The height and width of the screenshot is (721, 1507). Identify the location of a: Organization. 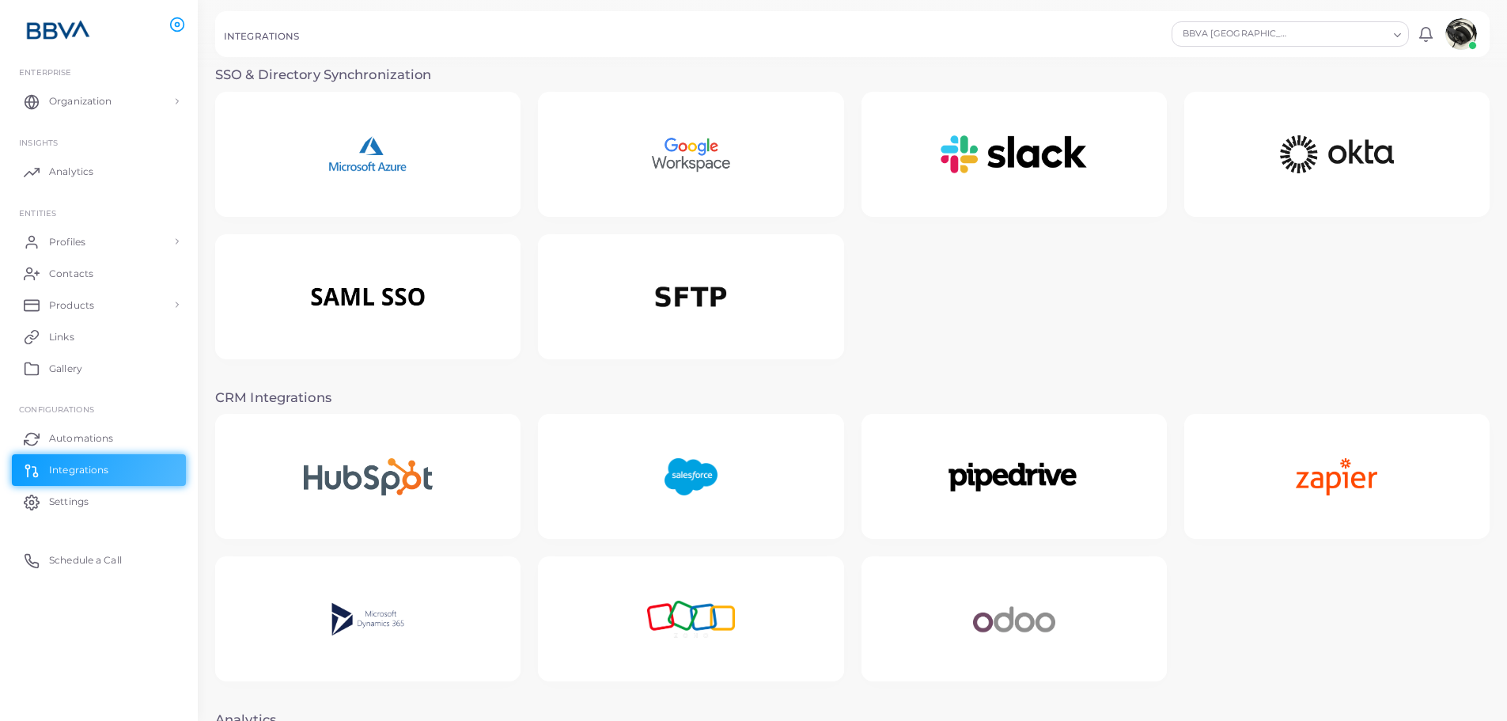
(99, 101).